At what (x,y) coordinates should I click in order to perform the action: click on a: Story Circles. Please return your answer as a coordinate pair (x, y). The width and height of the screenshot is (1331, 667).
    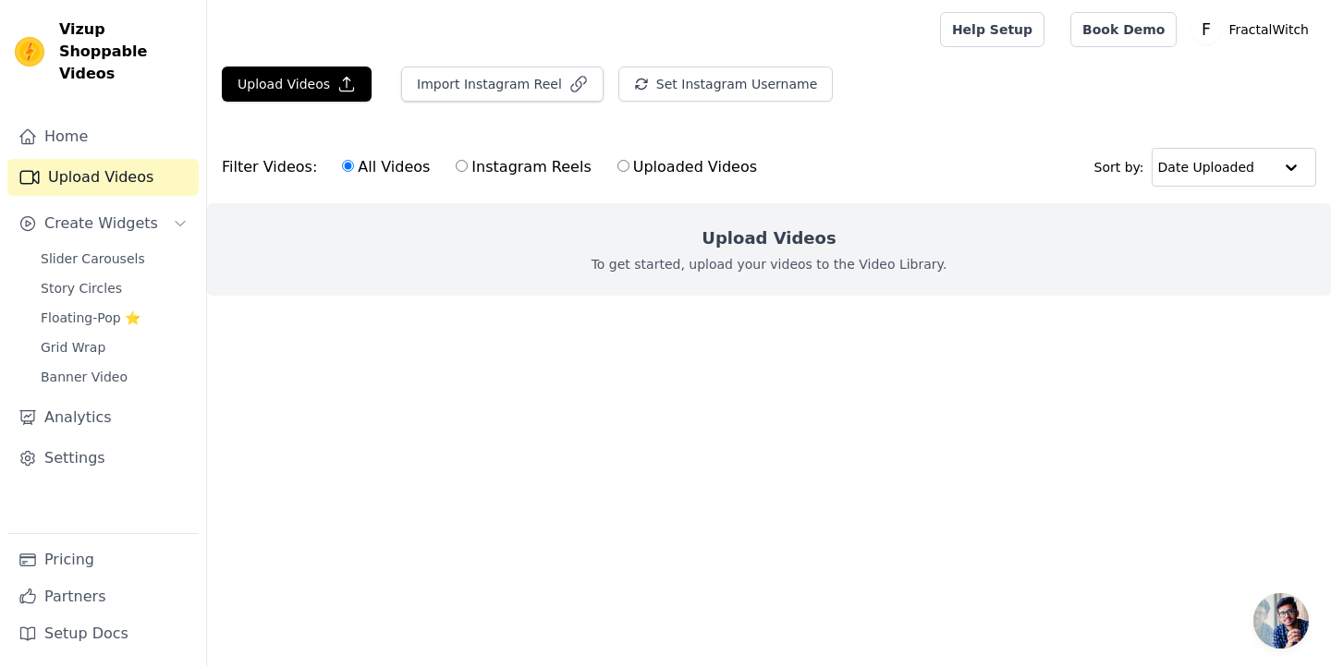
    Looking at the image, I should click on (114, 288).